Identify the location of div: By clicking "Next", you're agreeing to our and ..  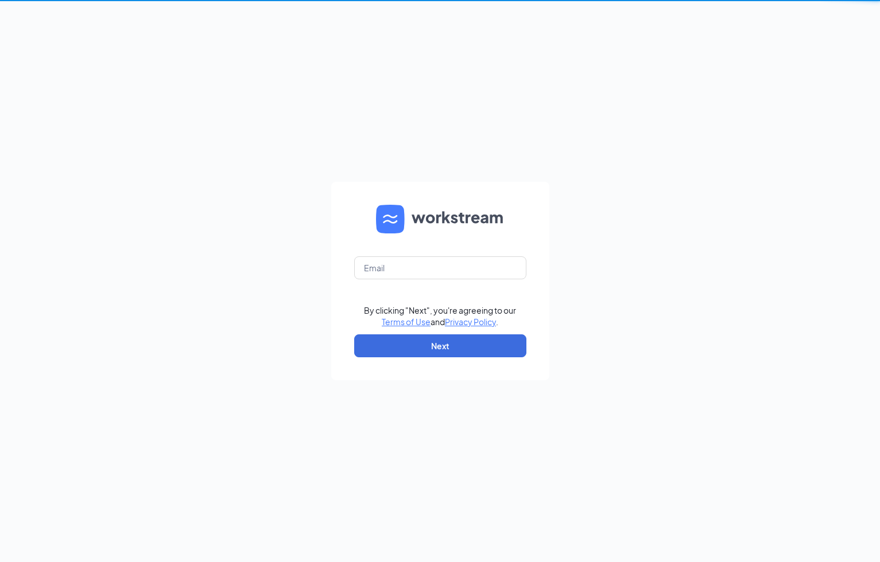
(440, 316).